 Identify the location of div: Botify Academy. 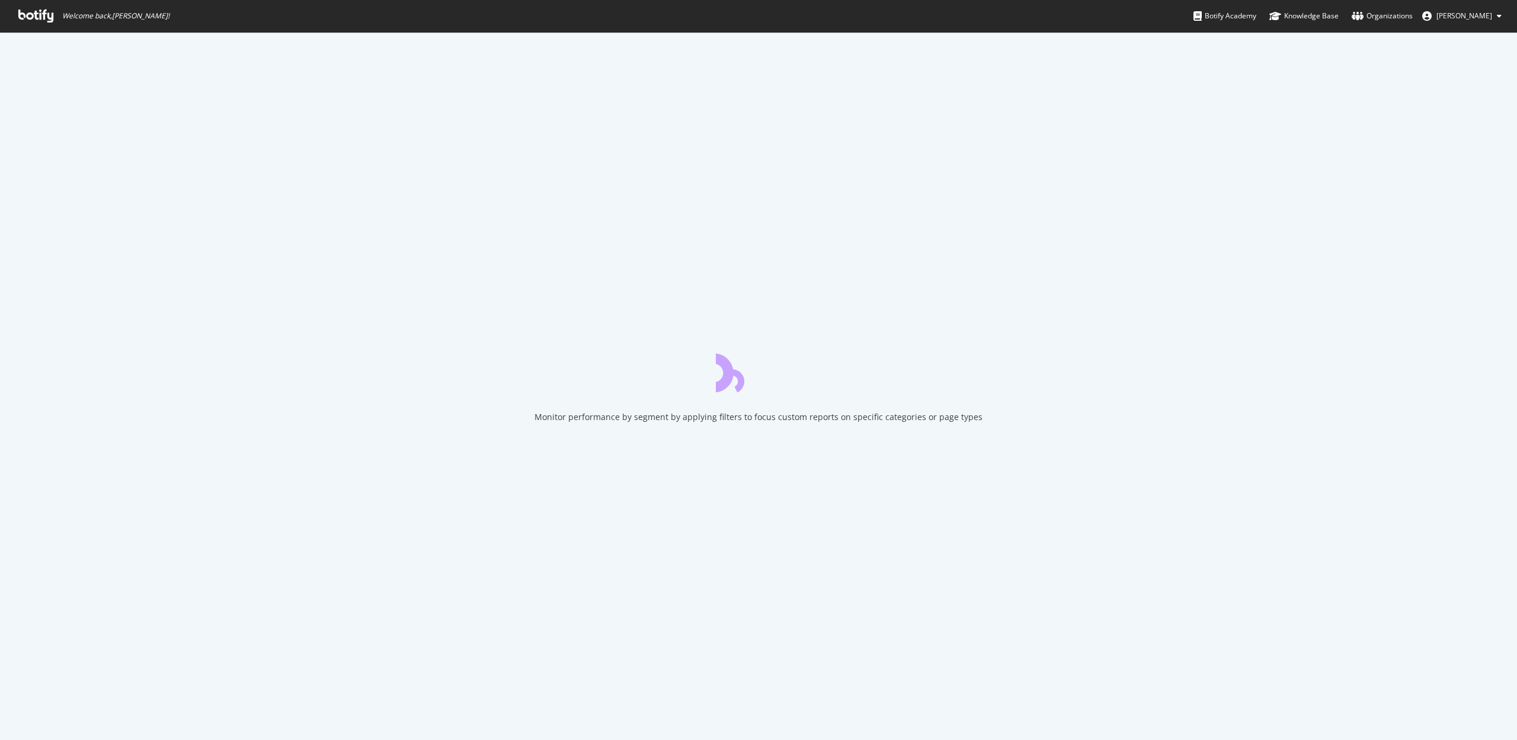
(1225, 16).